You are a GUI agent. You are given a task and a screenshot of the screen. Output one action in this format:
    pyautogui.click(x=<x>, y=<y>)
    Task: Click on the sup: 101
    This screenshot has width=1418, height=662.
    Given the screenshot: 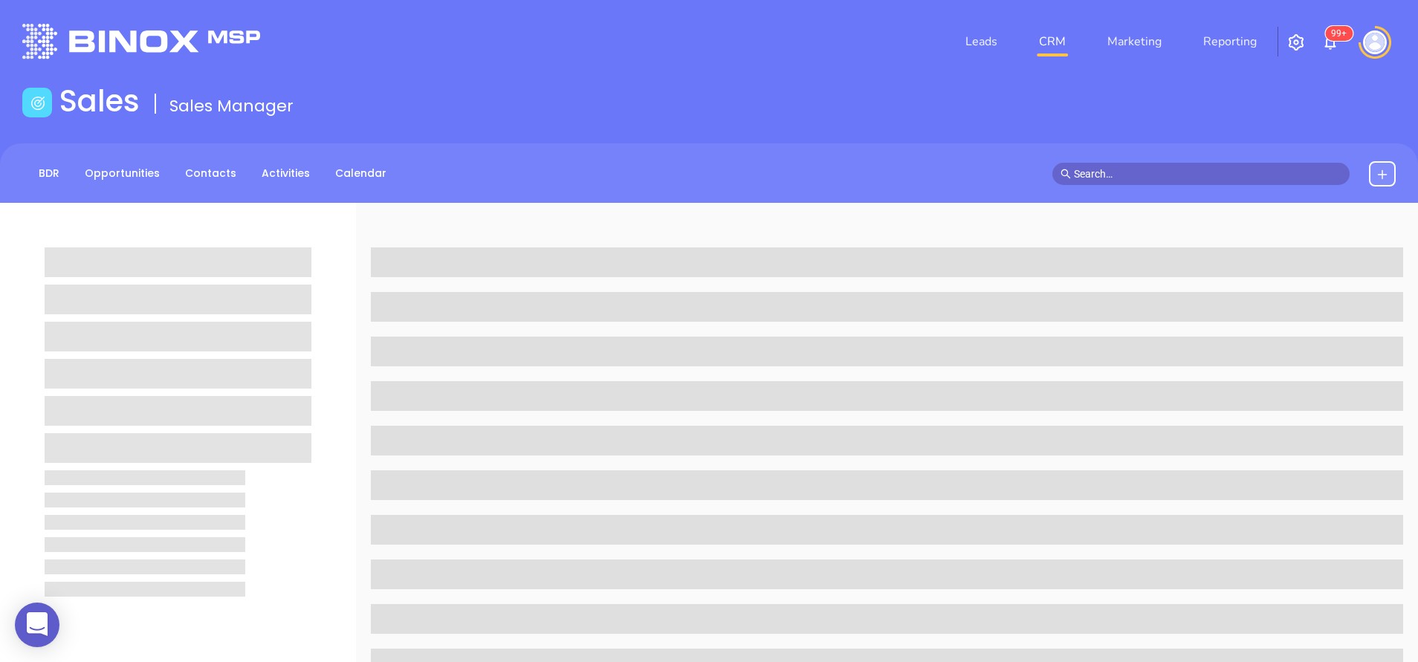 What is the action you would take?
    pyautogui.click(x=1338, y=33)
    